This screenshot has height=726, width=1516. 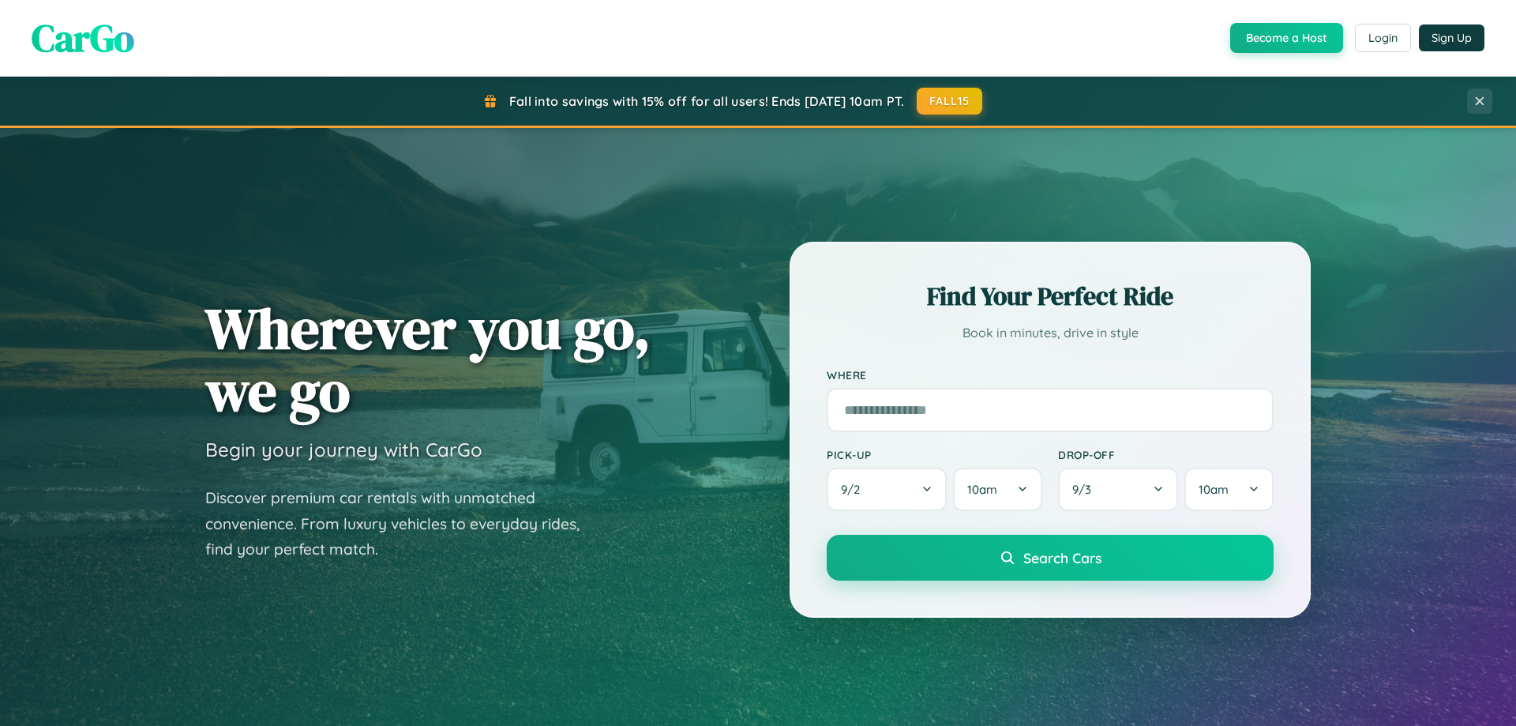 What do you see at coordinates (1452, 38) in the screenshot?
I see `button: Sign Up` at bounding box center [1452, 38].